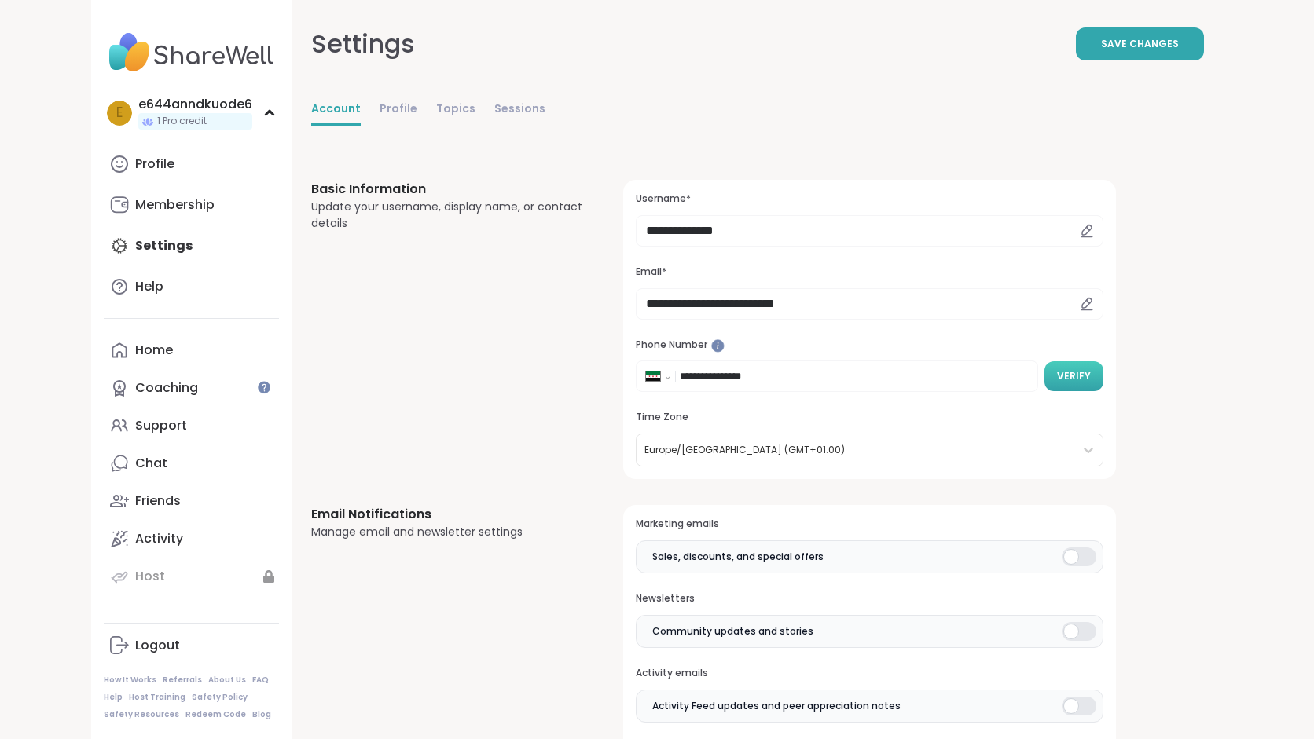 The height and width of the screenshot is (739, 1314). I want to click on h3: Time Zone, so click(869, 417).